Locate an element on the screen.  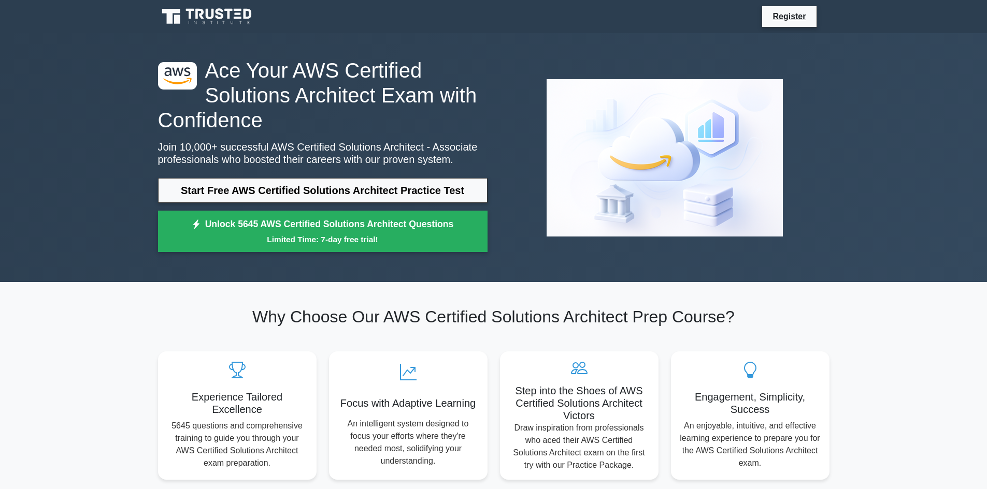
a: Unlock 5645 AWS Certified Solutions Architect QuestionsLimited Time: 7-day free trial! is located at coordinates (323, 232).